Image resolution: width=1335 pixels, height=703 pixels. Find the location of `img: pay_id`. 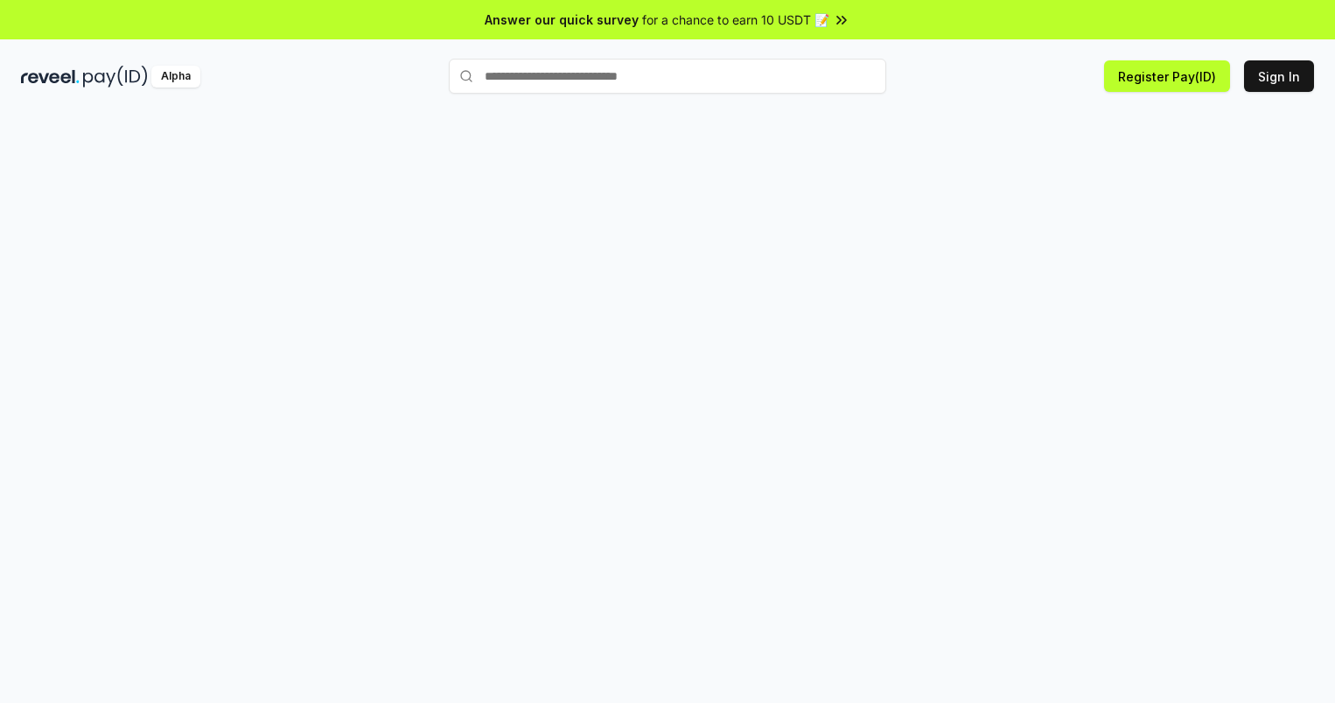

img: pay_id is located at coordinates (116, 76).